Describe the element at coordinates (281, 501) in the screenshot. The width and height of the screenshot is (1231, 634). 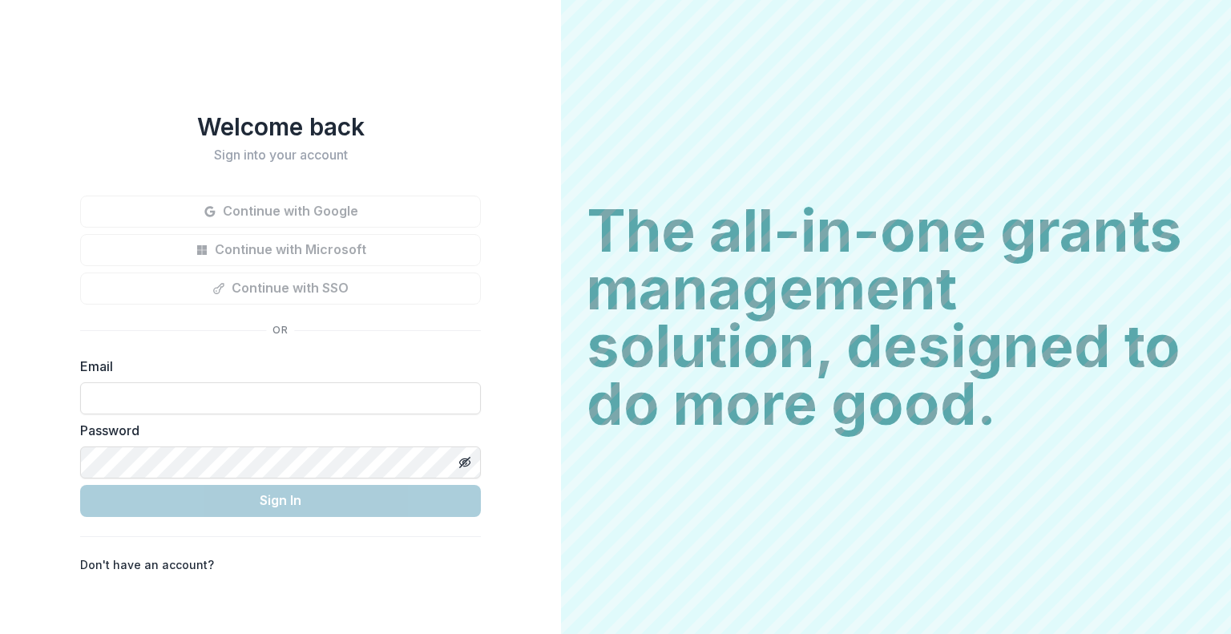
I see `button: Sign In` at that location.